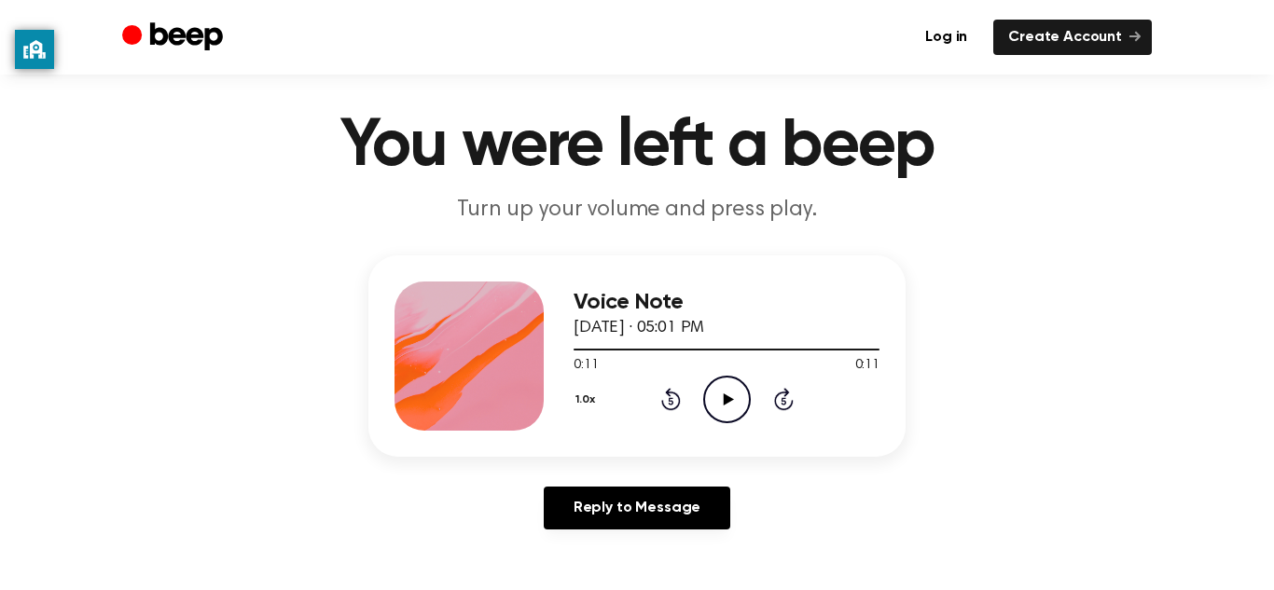 Image resolution: width=1274 pixels, height=590 pixels. What do you see at coordinates (35, 49) in the screenshot?
I see `button: privacy banner` at bounding box center [35, 49].